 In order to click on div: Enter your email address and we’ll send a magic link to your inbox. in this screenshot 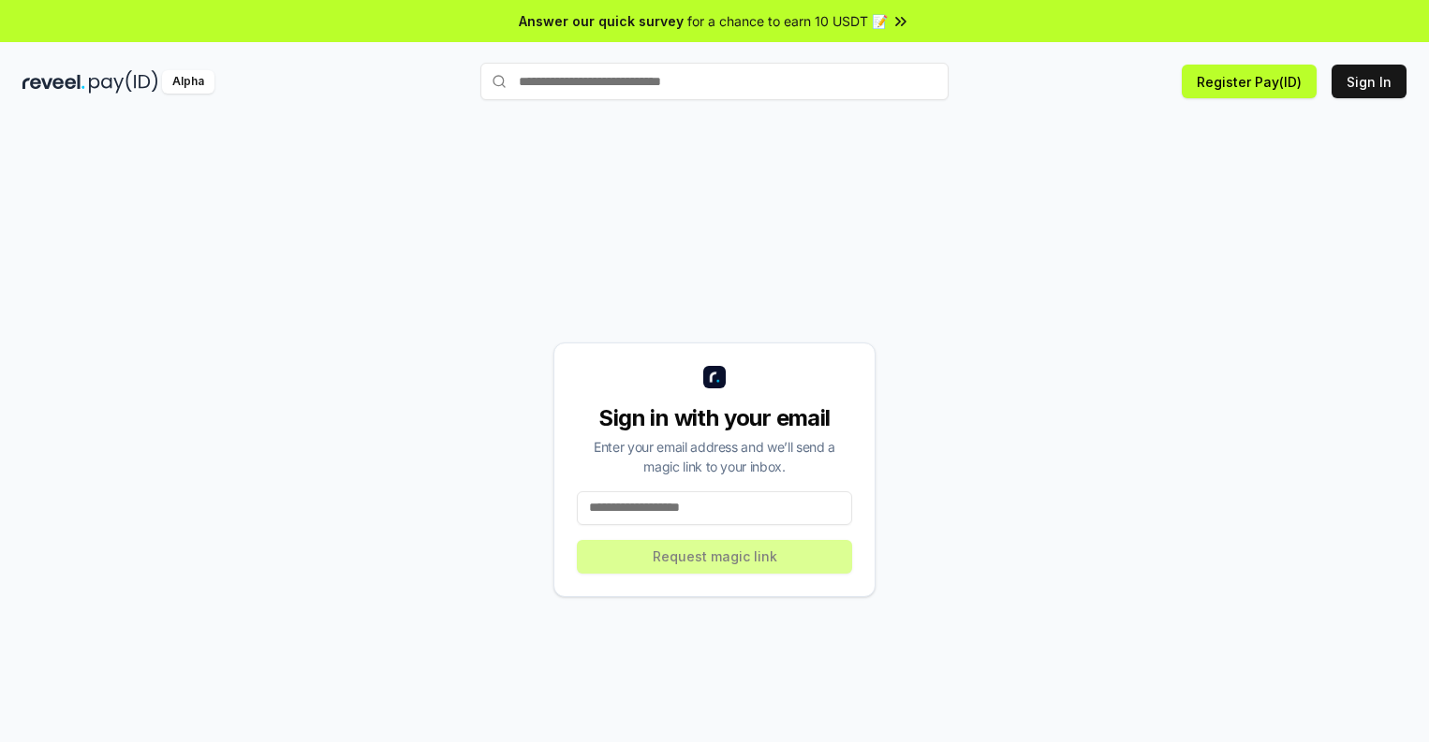, I will do `click(714, 457)`.